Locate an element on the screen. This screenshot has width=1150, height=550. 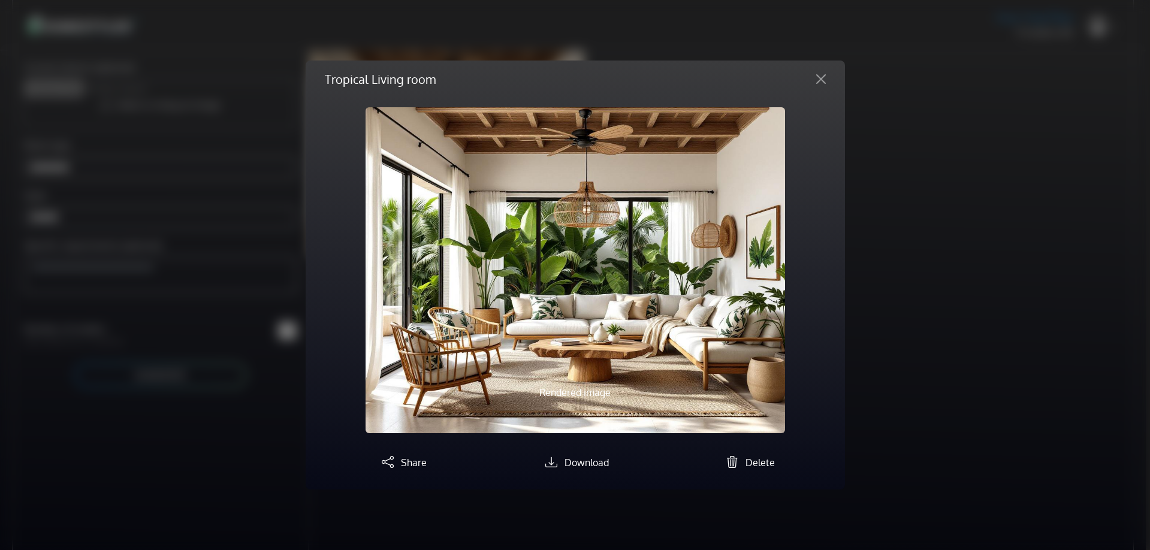
img: homestyler-20251014-1-t9ugev.jpg is located at coordinates (575, 270).